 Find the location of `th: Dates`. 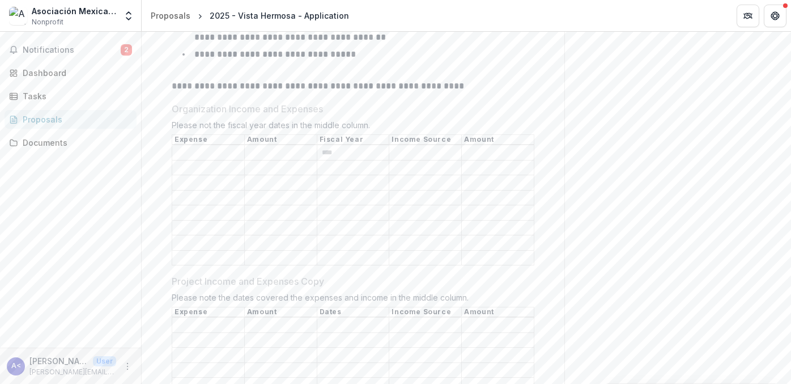

th: Dates is located at coordinates (353, 312).